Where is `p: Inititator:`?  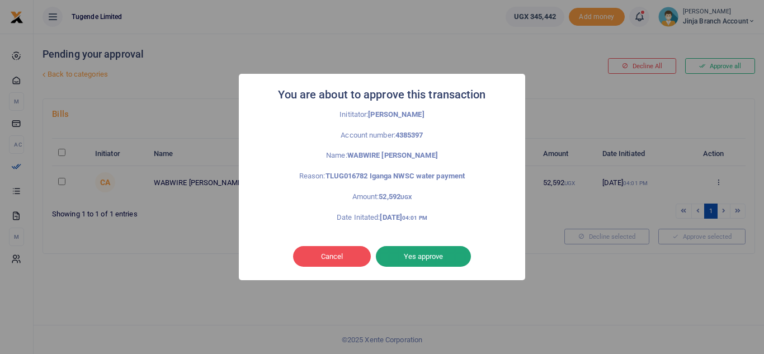 p: Inititator: is located at coordinates (382, 115).